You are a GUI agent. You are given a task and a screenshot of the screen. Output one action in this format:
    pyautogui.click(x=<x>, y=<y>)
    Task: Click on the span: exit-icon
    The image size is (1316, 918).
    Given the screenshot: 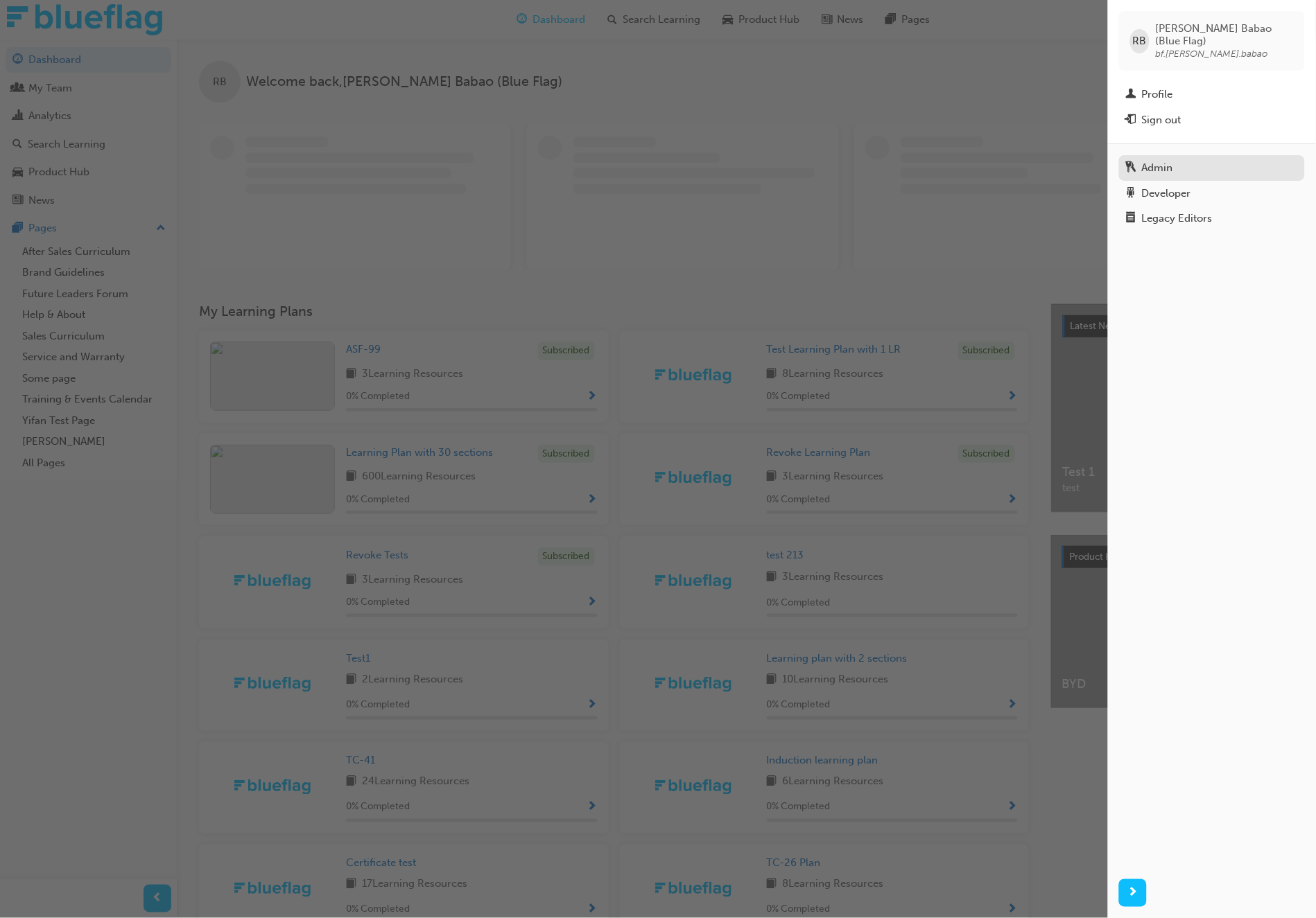 What is the action you would take?
    pyautogui.click(x=1131, y=121)
    